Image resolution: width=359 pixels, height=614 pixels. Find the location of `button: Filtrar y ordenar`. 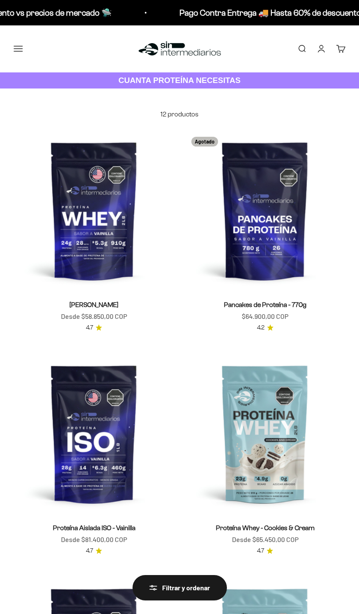

button: Filtrar y ordenar is located at coordinates (180, 588).